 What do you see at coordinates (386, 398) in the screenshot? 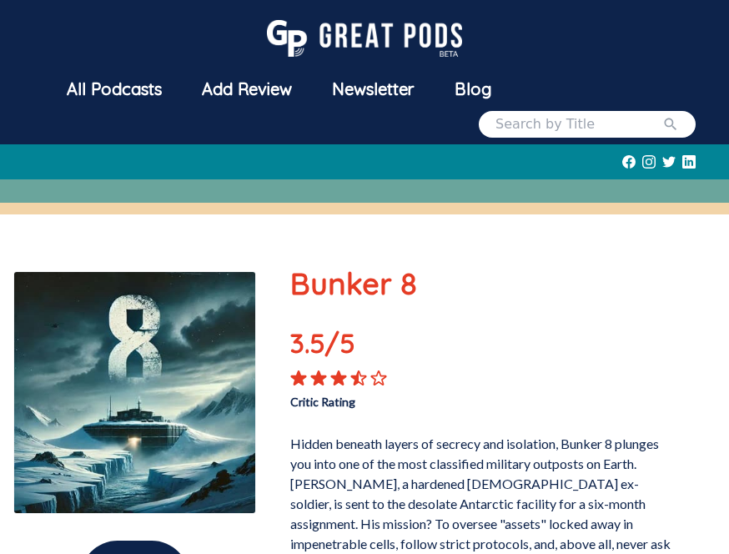
I see `p: Critic Rating` at bounding box center [386, 398].